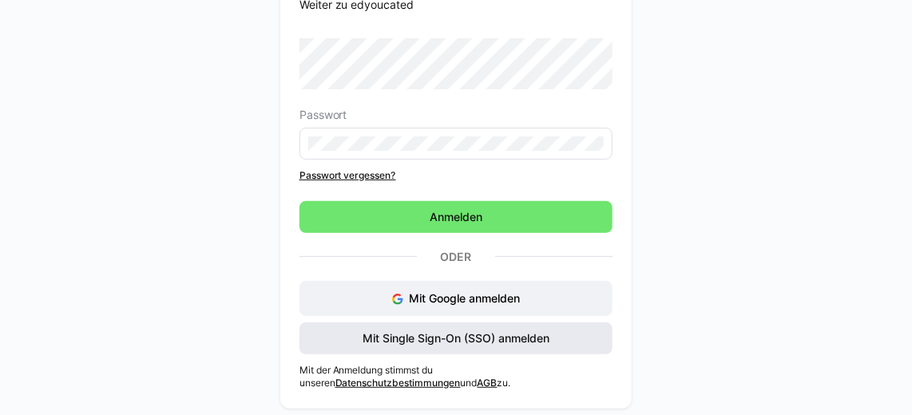  I want to click on a: Datenschutzbestimmungen, so click(398, 382).